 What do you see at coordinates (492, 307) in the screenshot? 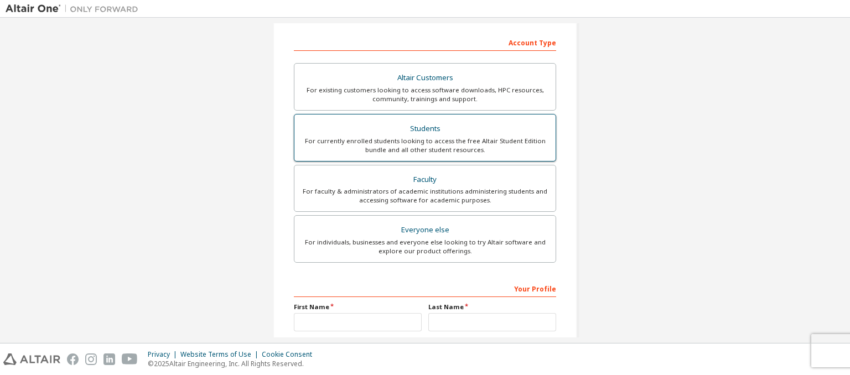
I see `label: Last Name` at bounding box center [492, 307].